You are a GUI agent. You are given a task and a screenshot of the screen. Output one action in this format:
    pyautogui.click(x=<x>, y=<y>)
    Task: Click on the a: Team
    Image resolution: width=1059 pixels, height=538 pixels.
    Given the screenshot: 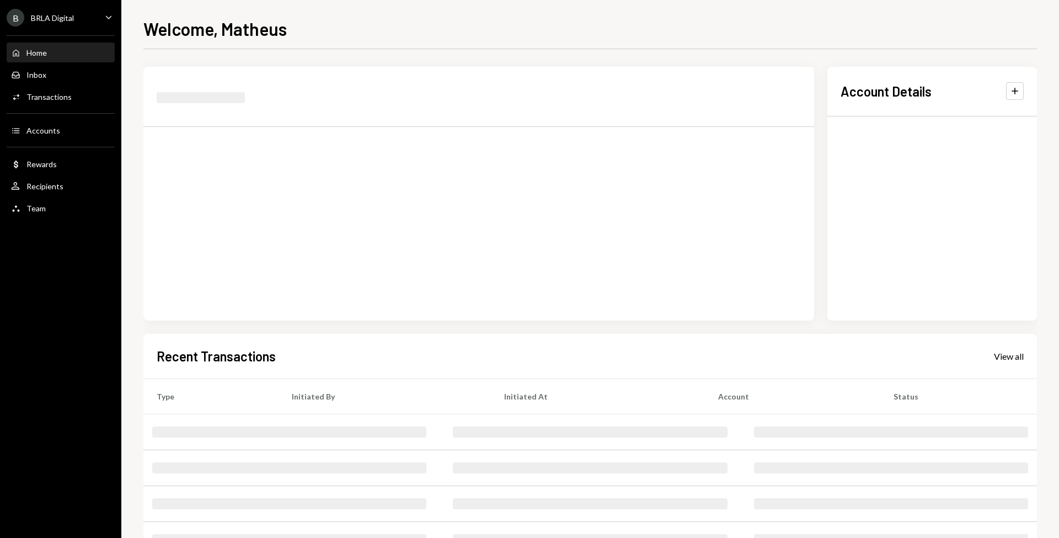 What is the action you would take?
    pyautogui.click(x=61, y=208)
    